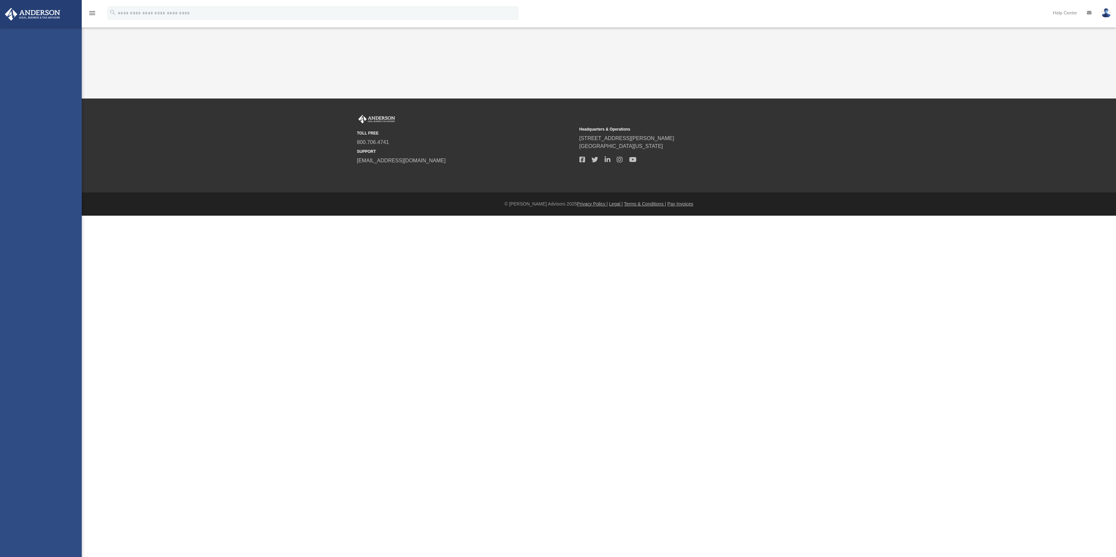  Describe the element at coordinates (113, 12) in the screenshot. I see `i: search` at that location.